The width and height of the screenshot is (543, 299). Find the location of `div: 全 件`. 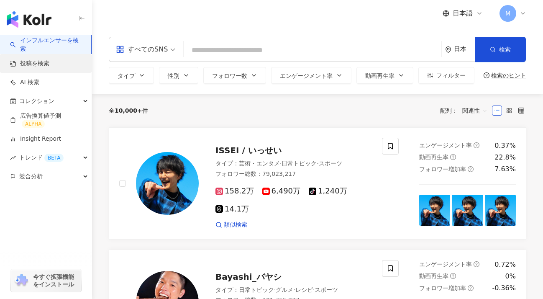

div: 全 件 is located at coordinates (128, 110).